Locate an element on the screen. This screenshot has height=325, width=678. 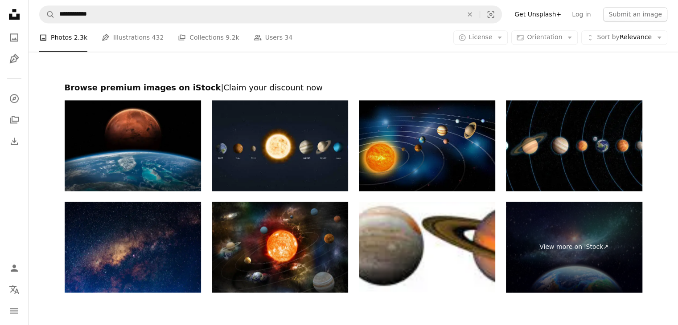
span: License is located at coordinates (481, 37).